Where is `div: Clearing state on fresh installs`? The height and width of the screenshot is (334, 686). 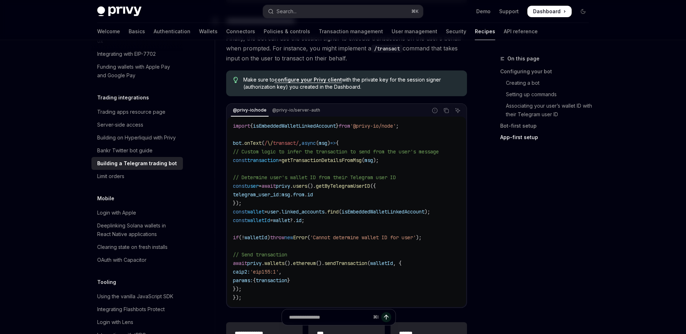
div: Clearing state on fresh installs is located at coordinates (132, 247).